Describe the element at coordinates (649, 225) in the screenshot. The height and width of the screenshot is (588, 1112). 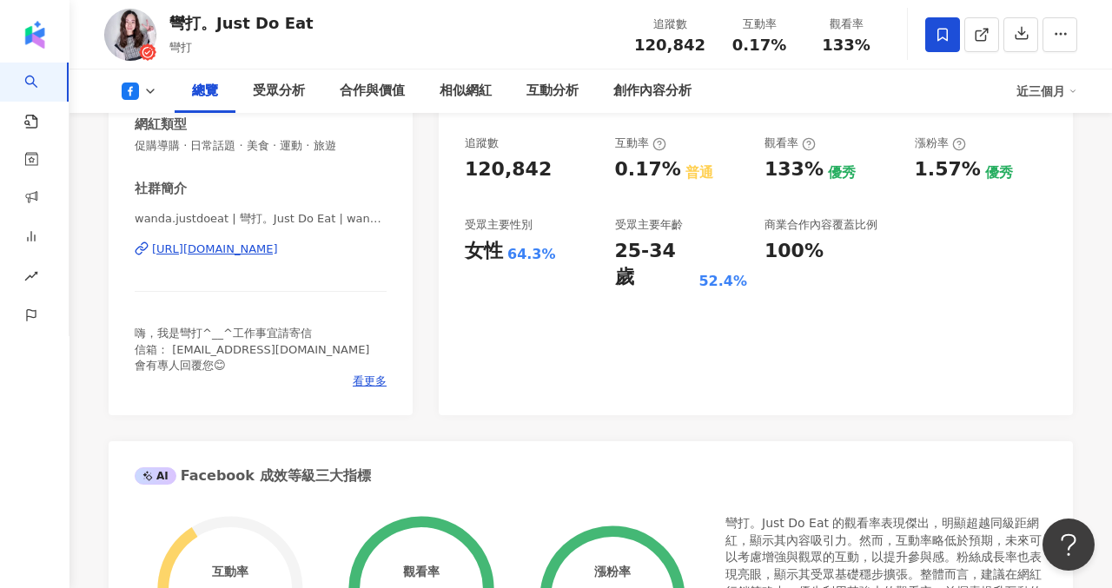
I see `div: 受眾主要年齡` at that location.